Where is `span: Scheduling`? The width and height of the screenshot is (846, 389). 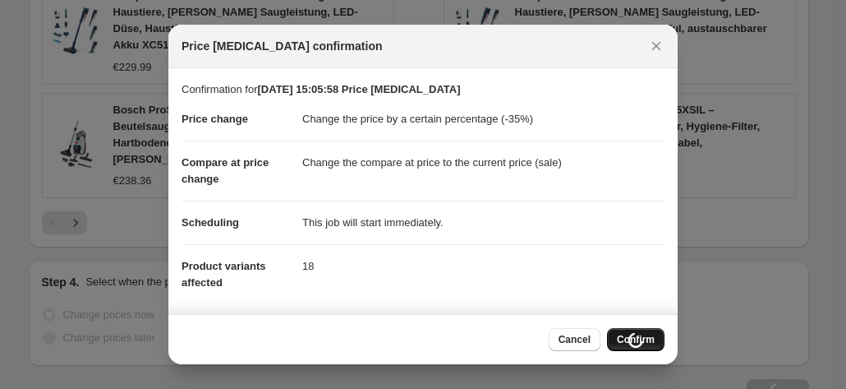 span: Scheduling is located at coordinates (210, 222).